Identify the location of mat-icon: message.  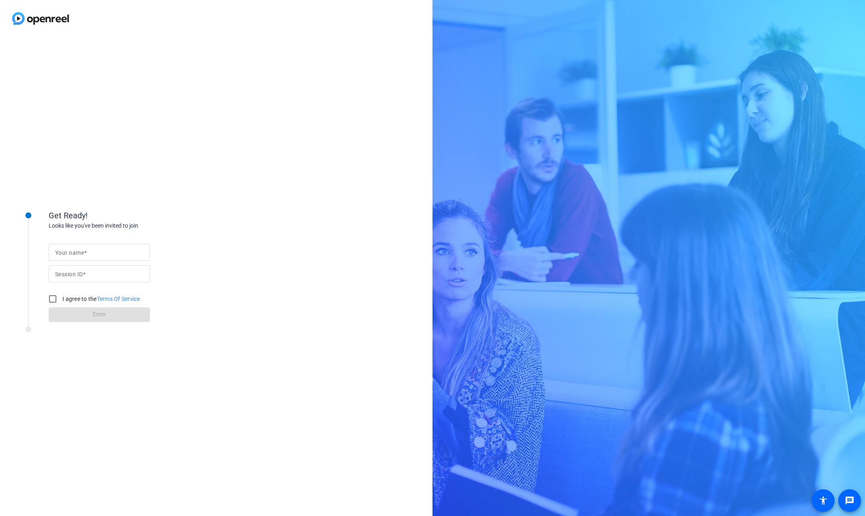
(850, 501).